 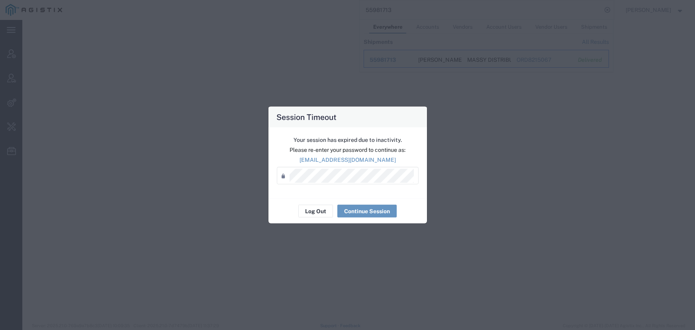 What do you see at coordinates (315, 211) in the screenshot?
I see `button: Log Out` at bounding box center [315, 211].